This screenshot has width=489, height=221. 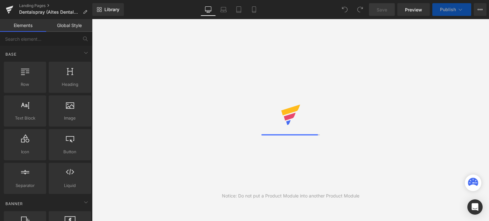 I want to click on span: Banner, so click(x=14, y=204).